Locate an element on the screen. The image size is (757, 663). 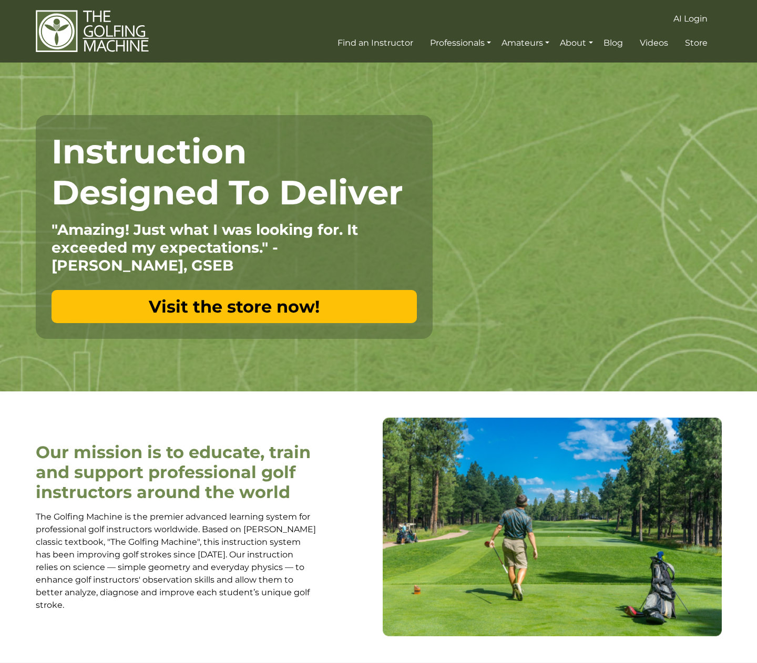
img: The Golfing Machine is located at coordinates (92, 31).